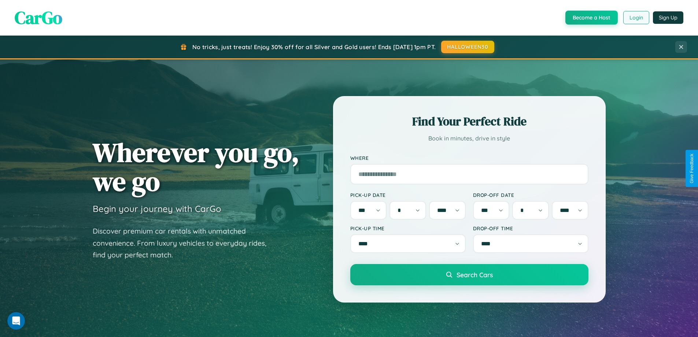 This screenshot has width=698, height=337. Describe the element at coordinates (469, 274) in the screenshot. I see `button: Search Cars` at that location.